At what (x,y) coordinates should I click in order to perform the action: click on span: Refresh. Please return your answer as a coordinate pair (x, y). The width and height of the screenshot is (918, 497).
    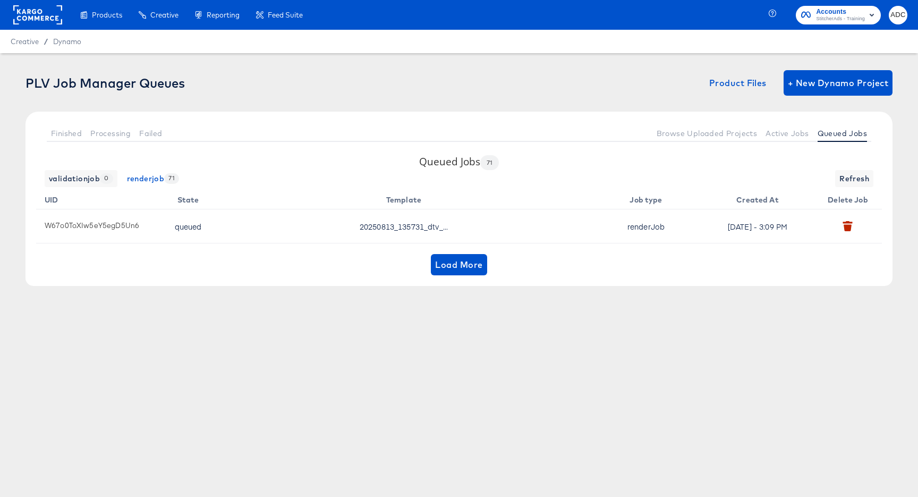
    Looking at the image, I should click on (855, 179).